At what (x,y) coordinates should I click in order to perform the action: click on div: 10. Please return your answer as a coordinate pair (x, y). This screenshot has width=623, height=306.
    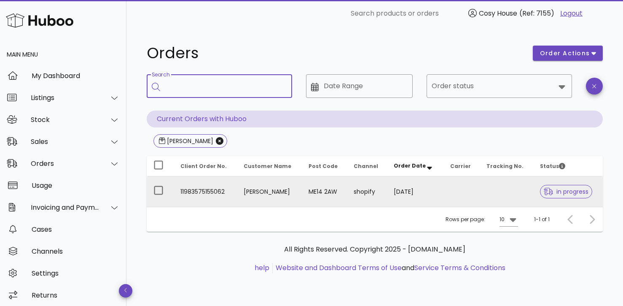
    Looking at the image, I should click on (502, 219).